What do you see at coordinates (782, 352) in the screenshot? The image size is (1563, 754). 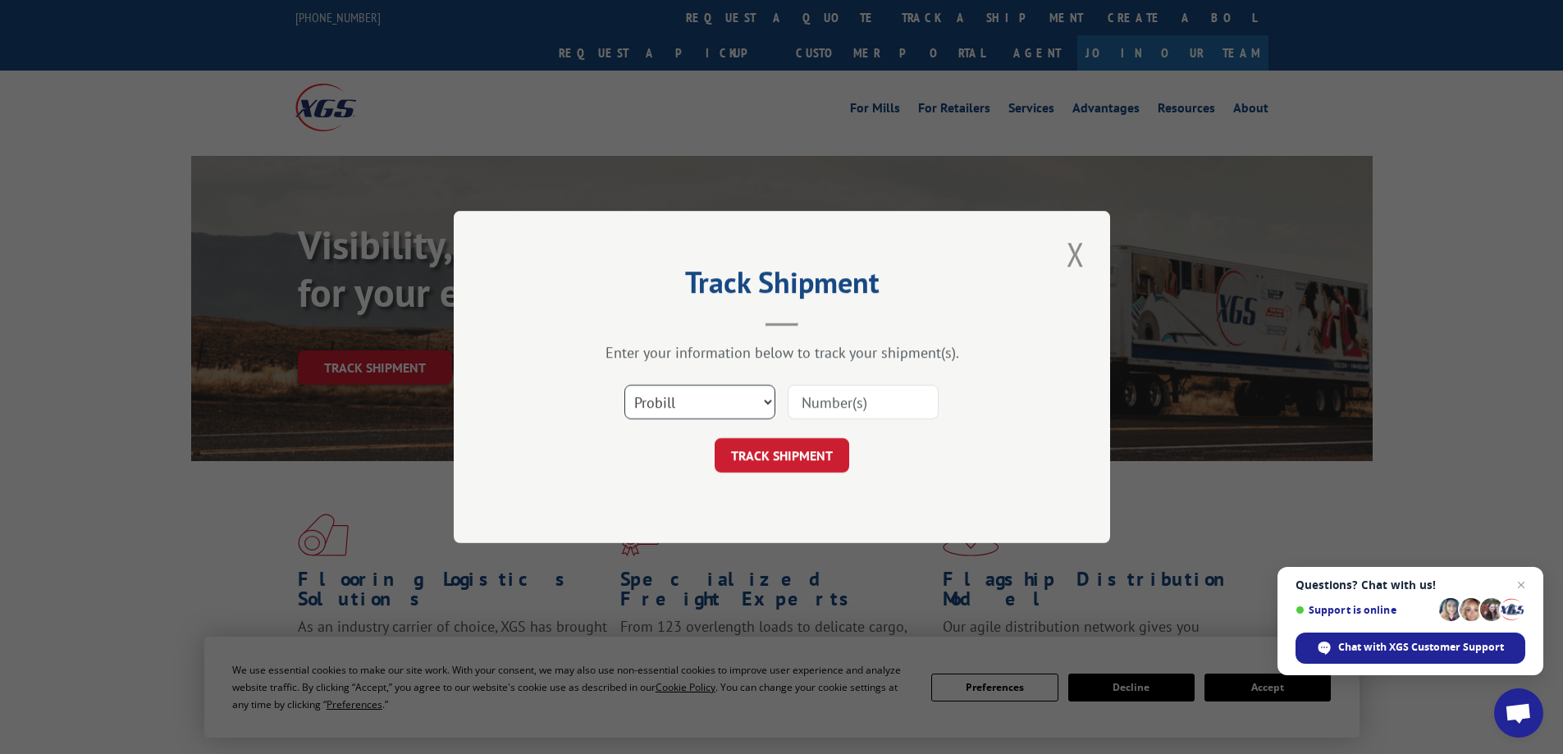 I see `div: Enter your information below to track your shipment(s).` at bounding box center [782, 352].